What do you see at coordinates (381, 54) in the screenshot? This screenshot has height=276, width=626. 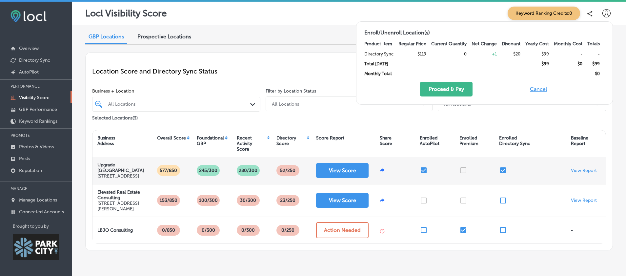 I see `td: Directory Sync` at bounding box center [381, 54].